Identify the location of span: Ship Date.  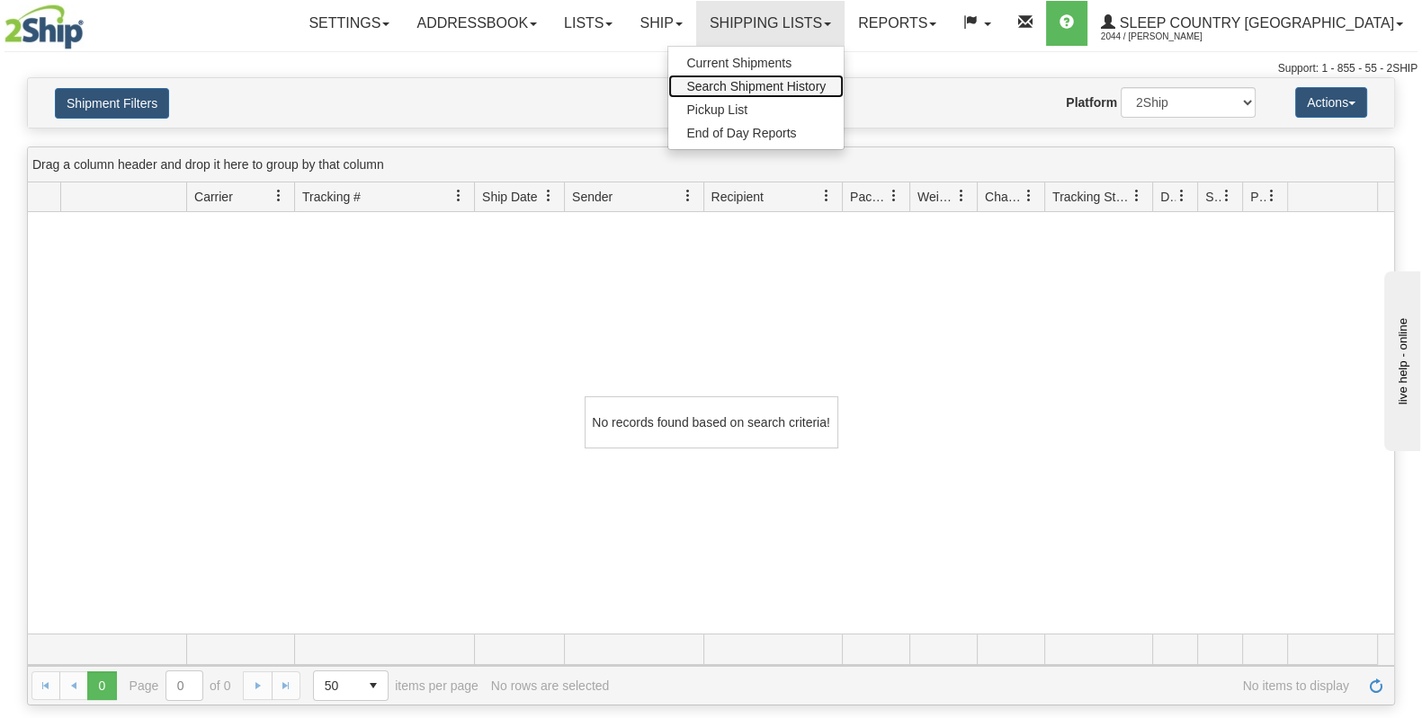
(509, 197).